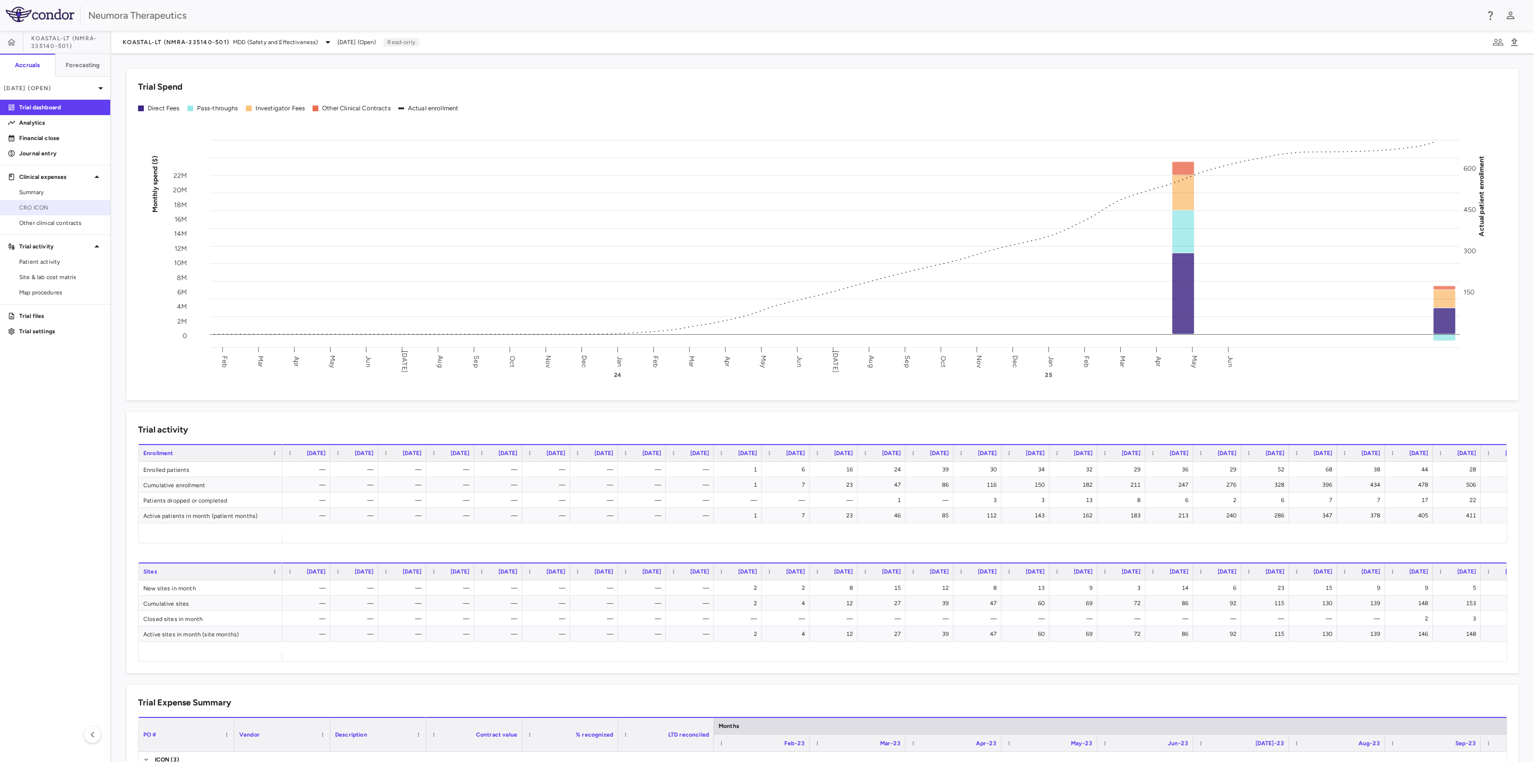 This screenshot has height=762, width=1534. I want to click on div: 14, so click(1171, 588).